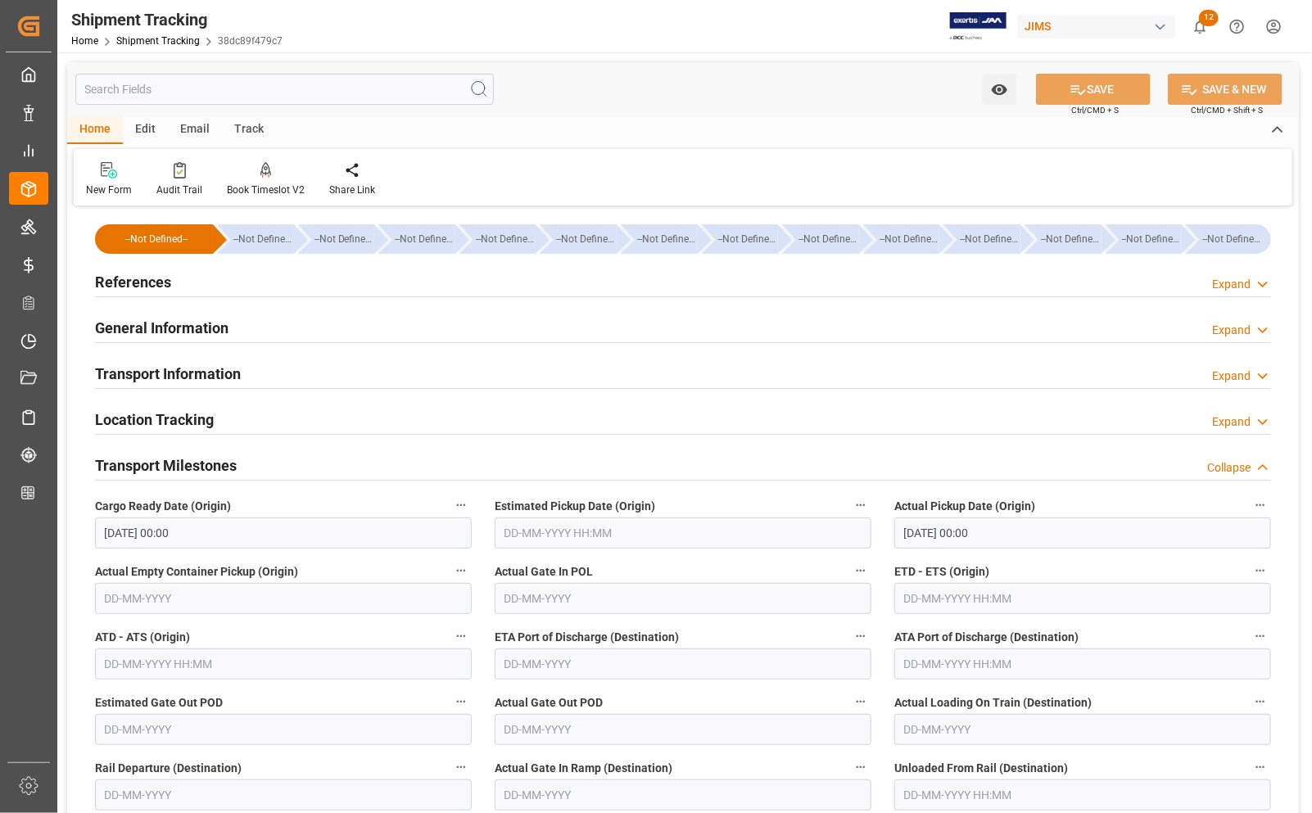 This screenshot has width=1312, height=813. What do you see at coordinates (1237, 26) in the screenshot?
I see `button: Help Center` at bounding box center [1237, 26].